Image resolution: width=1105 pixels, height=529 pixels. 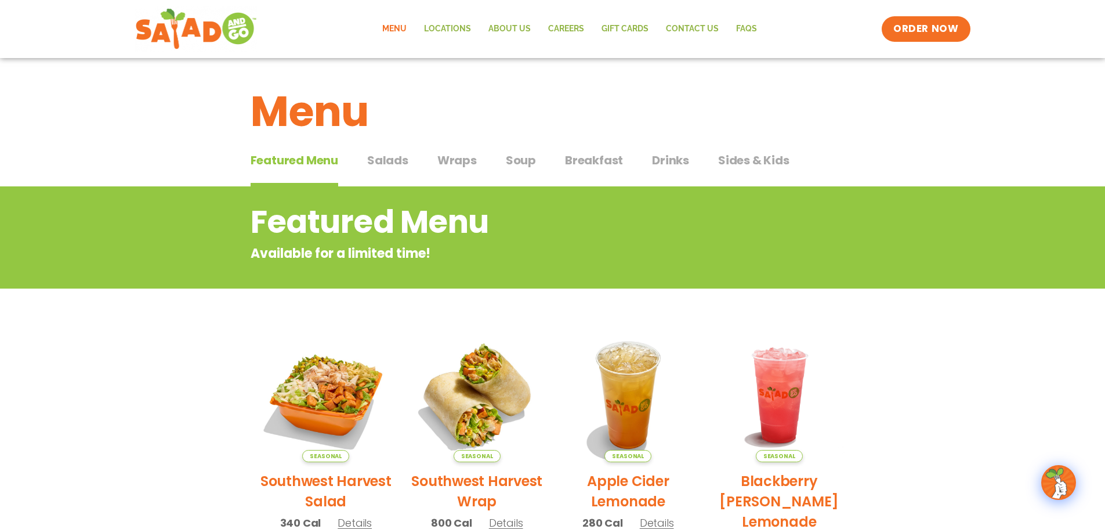 What do you see at coordinates (779, 395) in the screenshot?
I see `img: Product photo for Blackberry Bramble Lemonade` at bounding box center [779, 395].